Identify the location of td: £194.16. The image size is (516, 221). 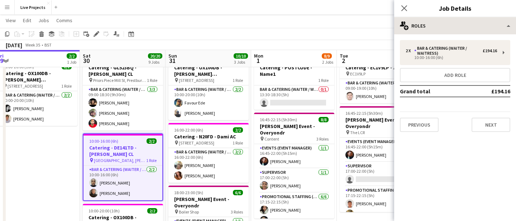
(489, 91).